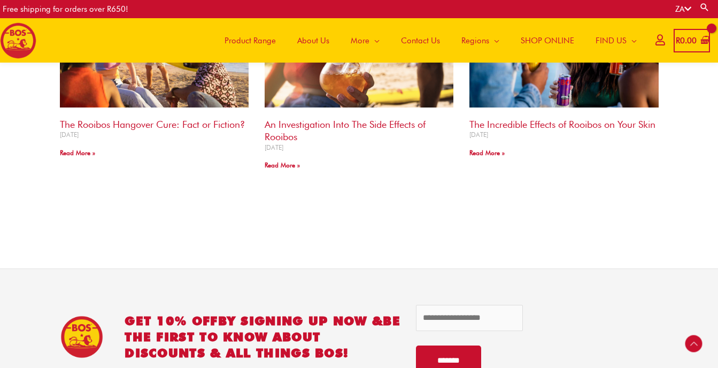 The width and height of the screenshot is (718, 368). Describe the element at coordinates (487, 152) in the screenshot. I see `a: Read more about The Incredible Effects of Rooibos on Your Skin` at that location.